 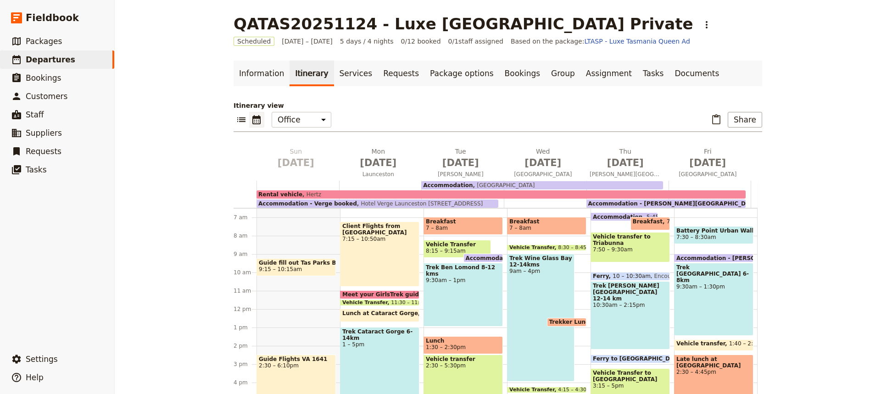 I want to click on a: Tasks, so click(x=654, y=73).